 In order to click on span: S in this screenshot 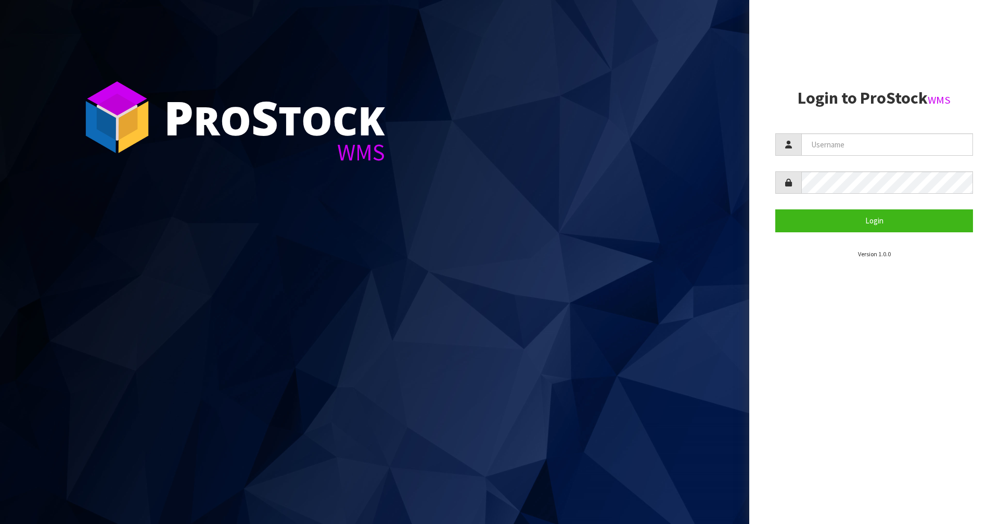, I will do `click(265, 117)`.